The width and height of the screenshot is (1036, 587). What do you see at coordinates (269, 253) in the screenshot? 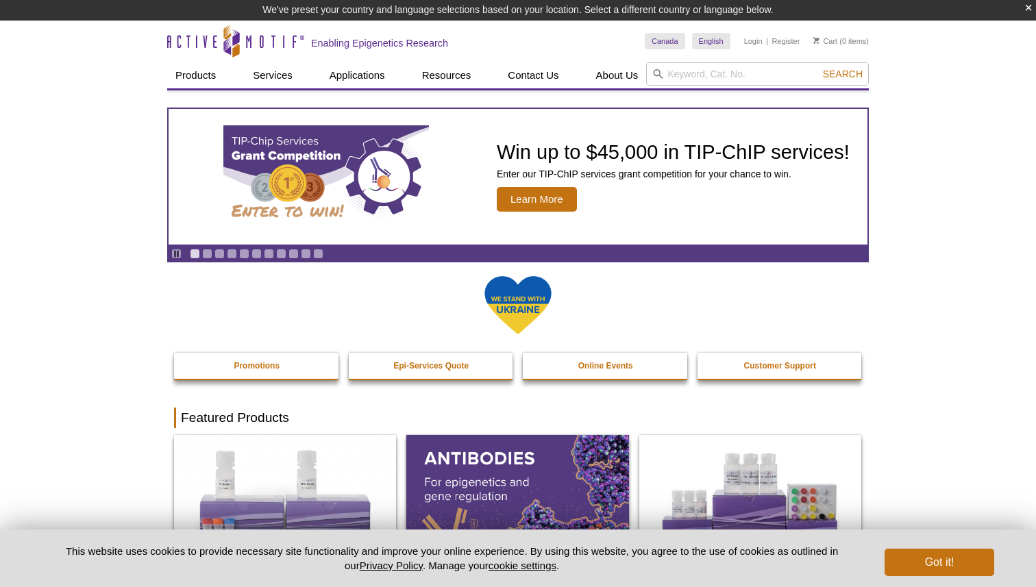
I see `a: Go to slide 7` at bounding box center [269, 253].